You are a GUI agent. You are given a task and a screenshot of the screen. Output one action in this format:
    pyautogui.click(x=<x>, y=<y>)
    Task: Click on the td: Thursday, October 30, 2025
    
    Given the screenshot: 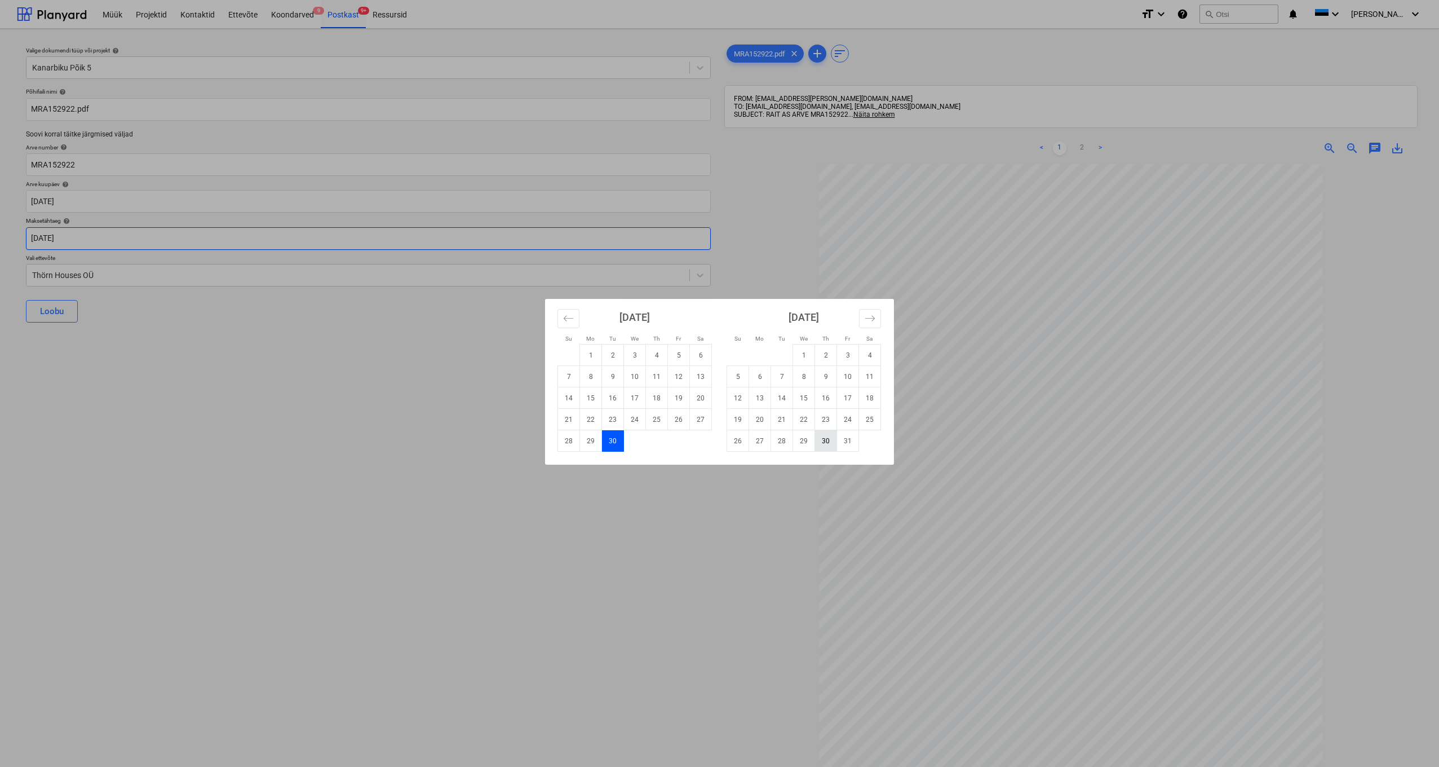 What is the action you would take?
    pyautogui.click(x=826, y=441)
    